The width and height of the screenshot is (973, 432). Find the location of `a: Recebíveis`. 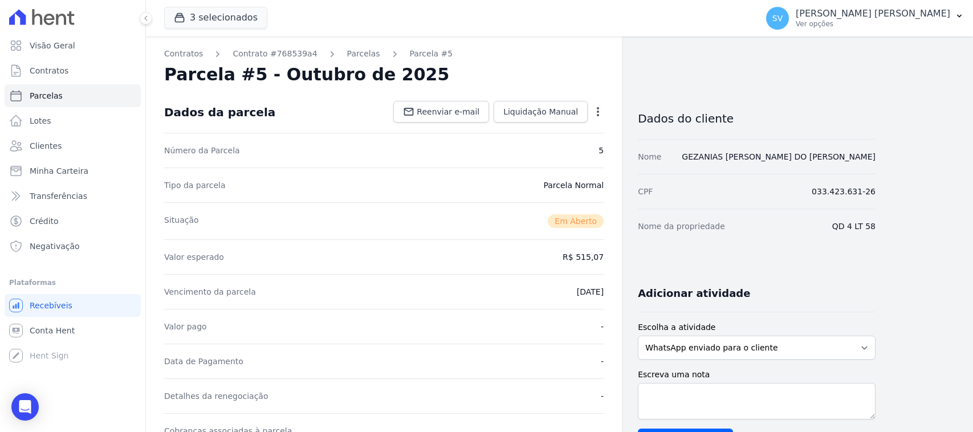

a: Recebíveis is located at coordinates (72, 306).